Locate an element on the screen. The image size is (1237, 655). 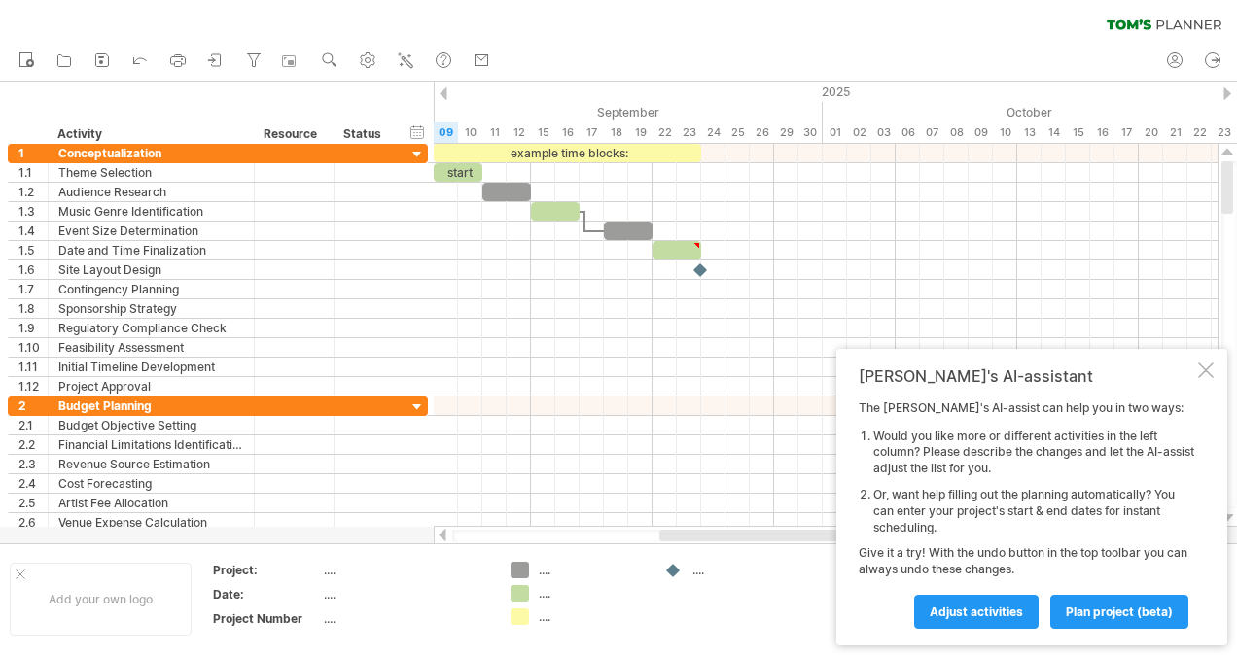
div: Thursday, 25 September 2025 is located at coordinates (737, 132).